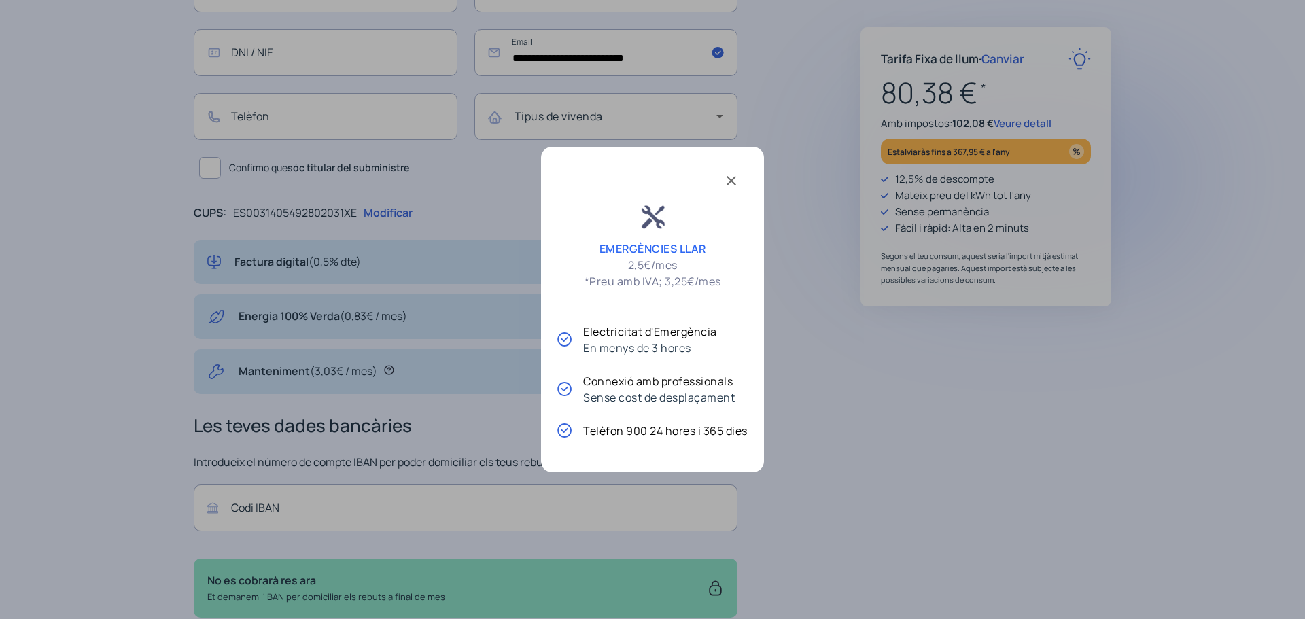  Describe the element at coordinates (652, 281) in the screenshot. I see `span: *Preu amb IVA; 3,25€/mes` at that location.